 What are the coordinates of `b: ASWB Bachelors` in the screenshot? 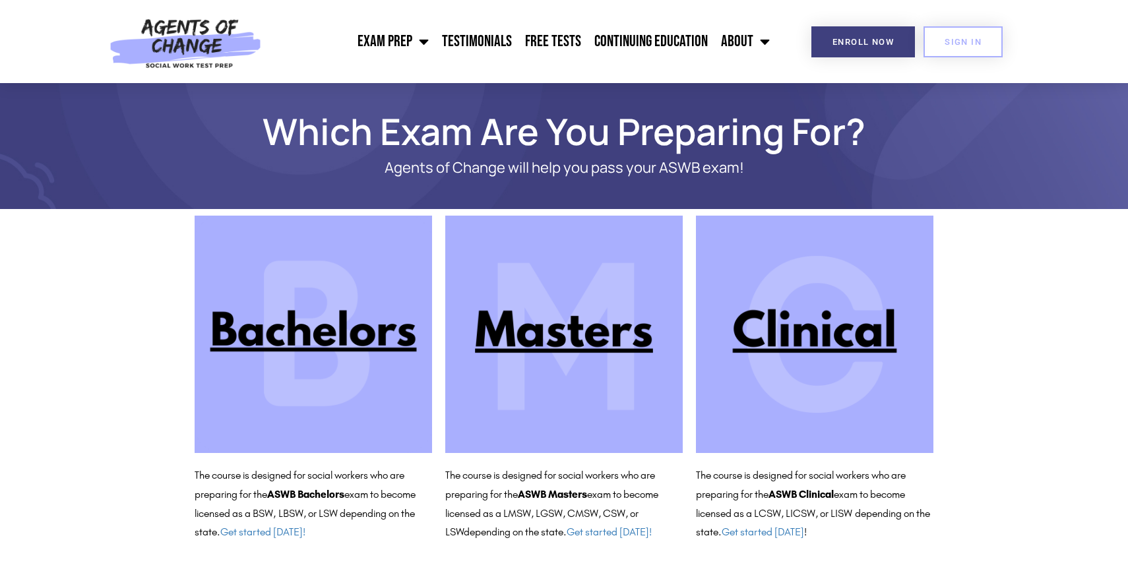 It's located at (305, 494).